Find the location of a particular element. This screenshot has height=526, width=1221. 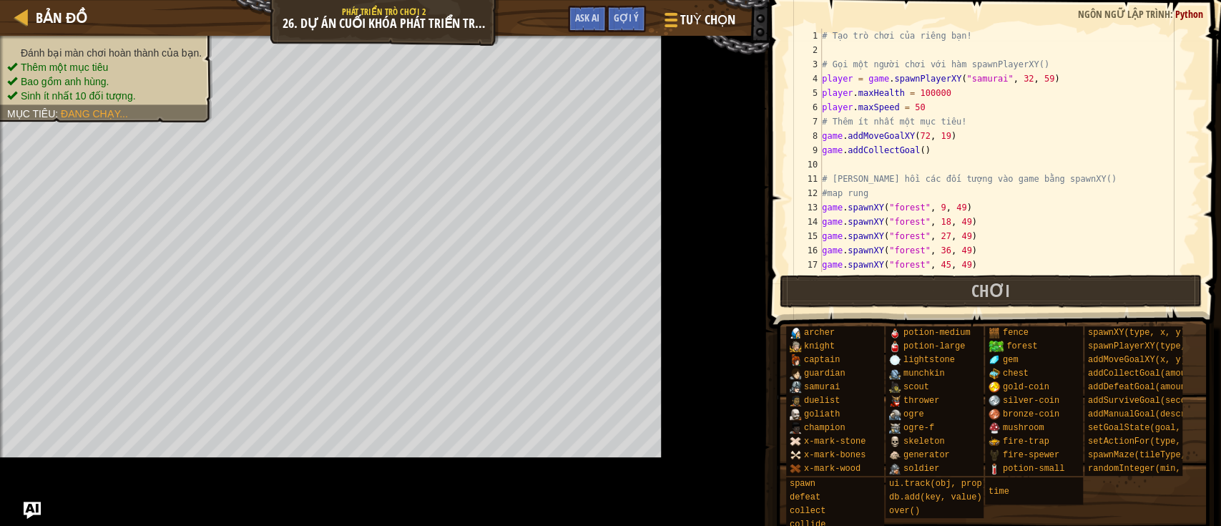

span: spawnMaze(tileType, seed) is located at coordinates (1152, 455).